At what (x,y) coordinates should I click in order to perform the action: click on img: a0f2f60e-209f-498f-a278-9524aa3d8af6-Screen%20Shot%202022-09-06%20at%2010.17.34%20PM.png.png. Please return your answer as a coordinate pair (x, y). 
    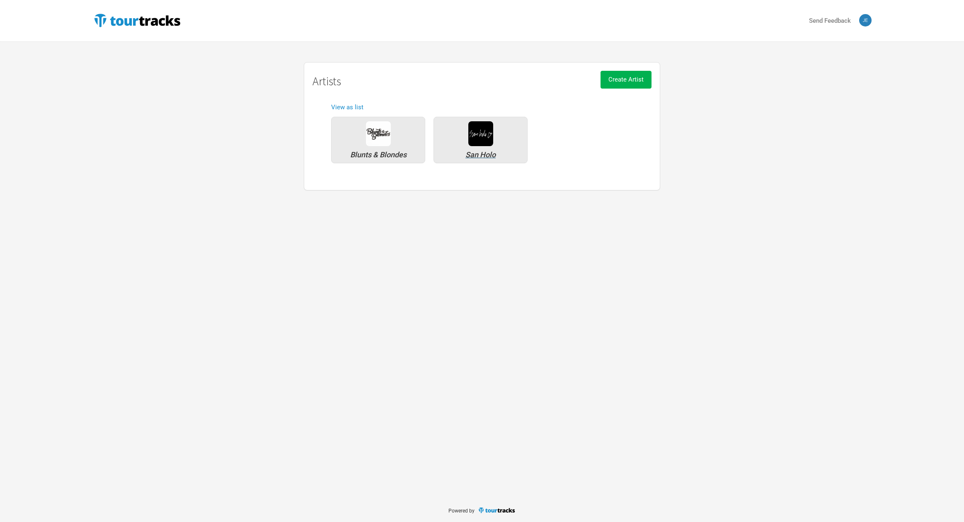
    Looking at the image, I should click on (378, 134).